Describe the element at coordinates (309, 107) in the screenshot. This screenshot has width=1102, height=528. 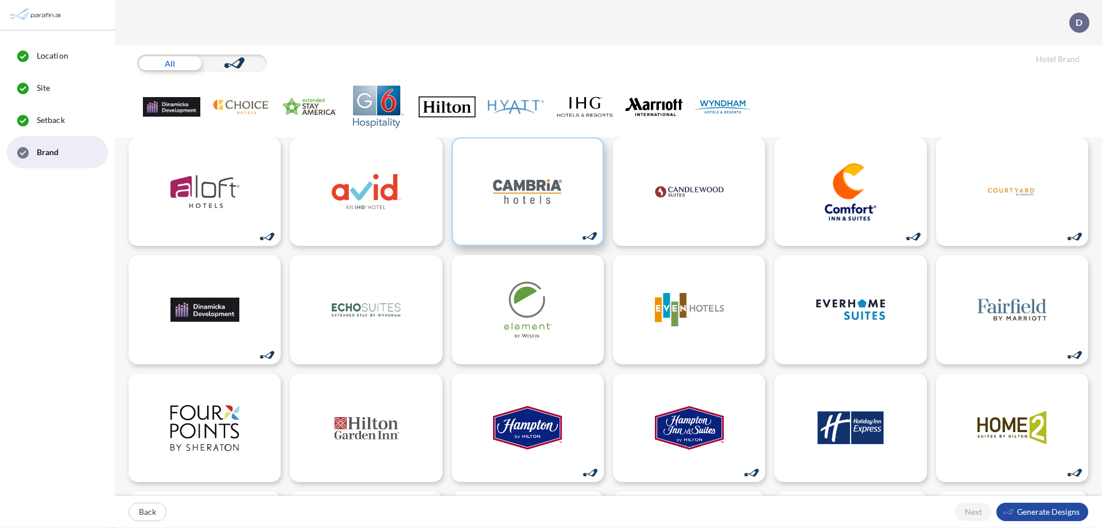
I see `img: Extended Stay America` at that location.